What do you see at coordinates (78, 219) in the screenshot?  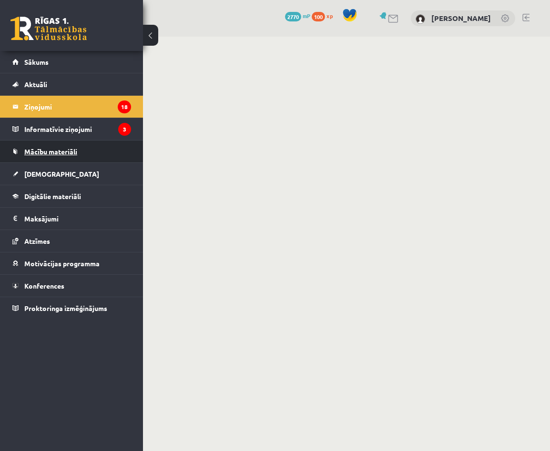 I see `legend: Maksājumi` at bounding box center [78, 219].